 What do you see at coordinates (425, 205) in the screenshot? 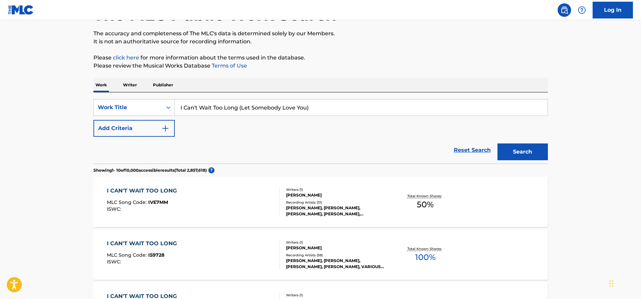
I see `span: 50 %` at bounding box center [425, 205].